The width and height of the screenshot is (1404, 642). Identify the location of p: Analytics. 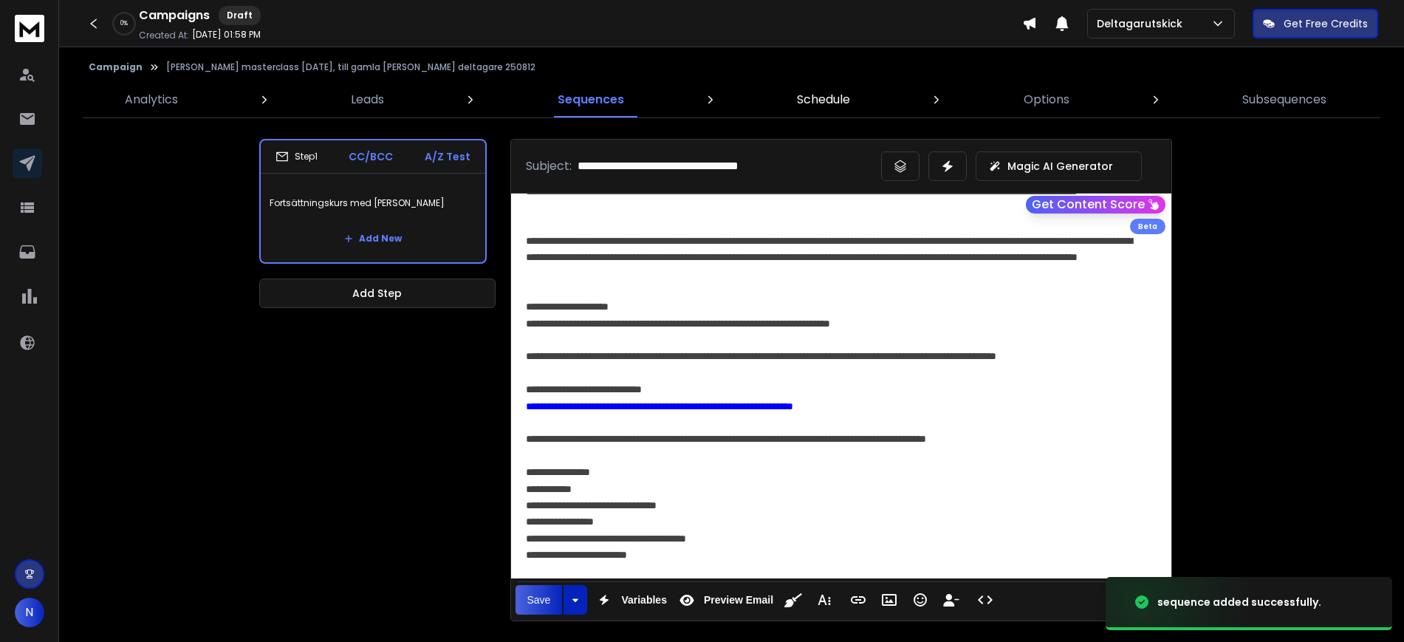
(151, 100).